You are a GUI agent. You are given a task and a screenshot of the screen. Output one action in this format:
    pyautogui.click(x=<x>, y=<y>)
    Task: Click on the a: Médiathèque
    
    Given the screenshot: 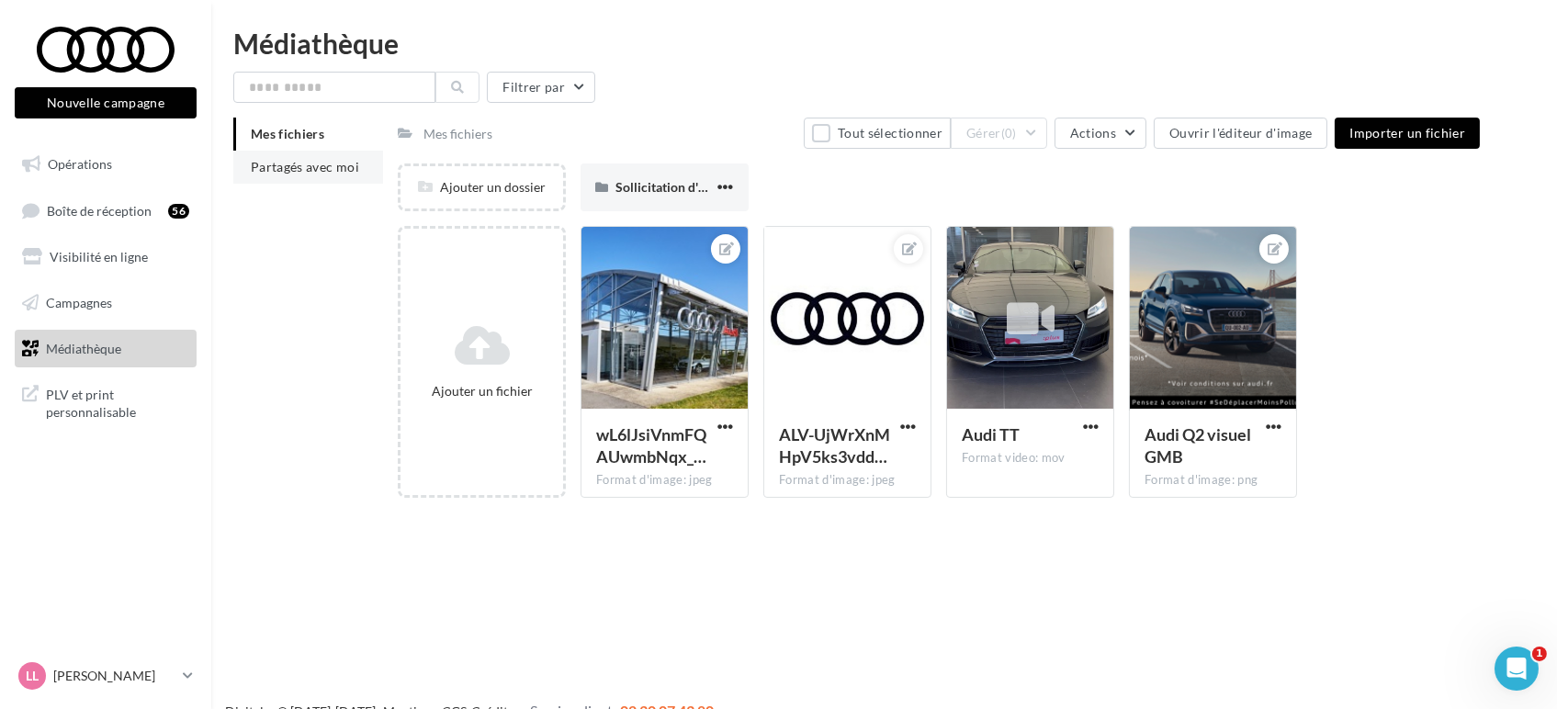 What is the action you would take?
    pyautogui.click(x=106, y=349)
    